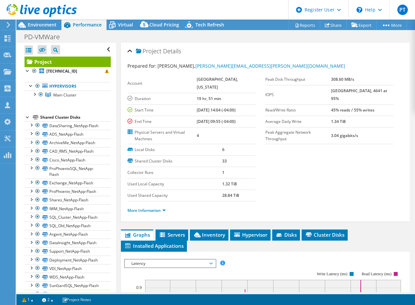 The height and width of the screenshot is (305, 415). Describe the element at coordinates (175, 184) in the screenshot. I see `label: Used Local Capacity` at that location.